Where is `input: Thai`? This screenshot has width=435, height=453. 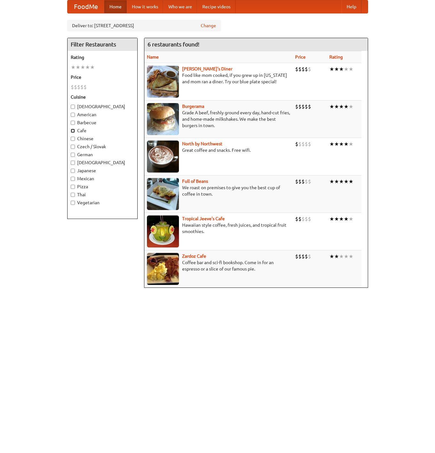 input: Thai is located at coordinates (73, 195).